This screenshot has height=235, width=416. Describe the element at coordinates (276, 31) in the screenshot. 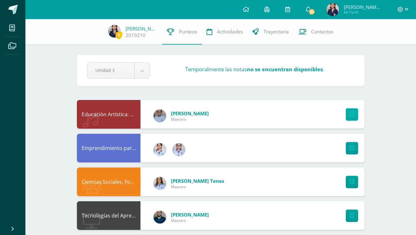

I see `span: Trayectoria` at that location.